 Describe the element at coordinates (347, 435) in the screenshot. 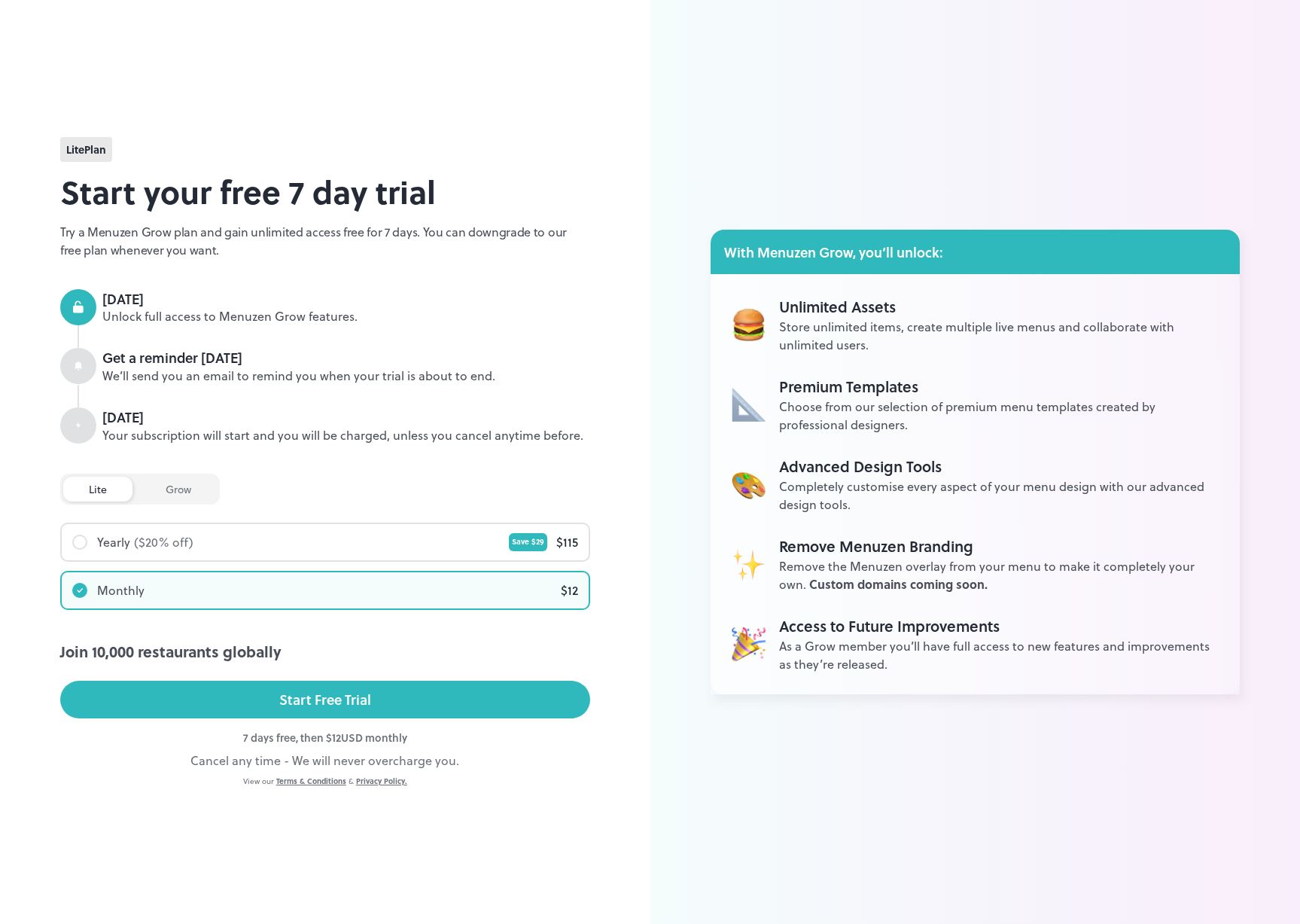

I see `div: Your subscription will start and you will be charged, unless you cancel anytime before.` at that location.